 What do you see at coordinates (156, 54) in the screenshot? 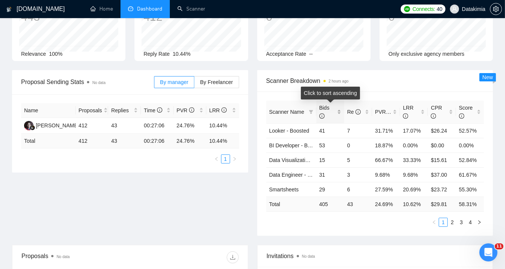
I see `span: Reply Rate` at bounding box center [156, 54].